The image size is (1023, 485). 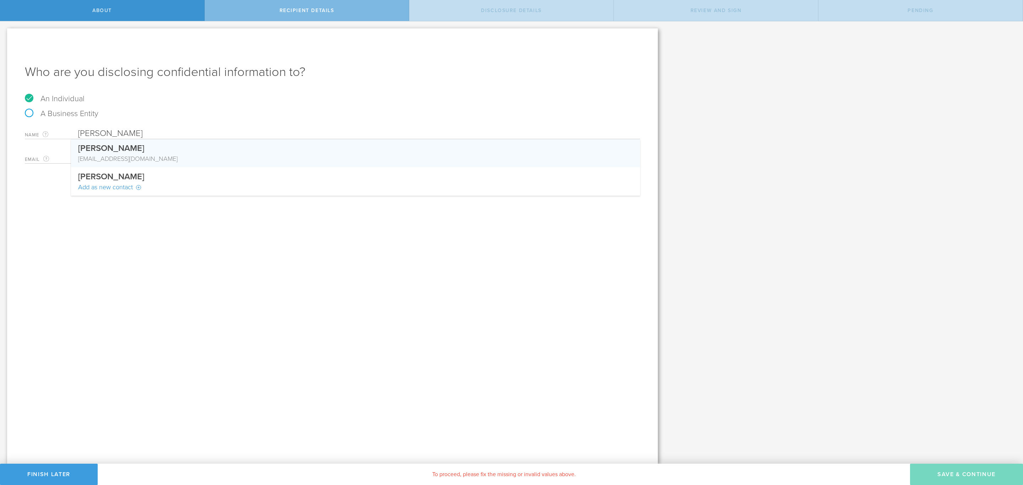 I want to click on label: A Business Entity, so click(x=61, y=114).